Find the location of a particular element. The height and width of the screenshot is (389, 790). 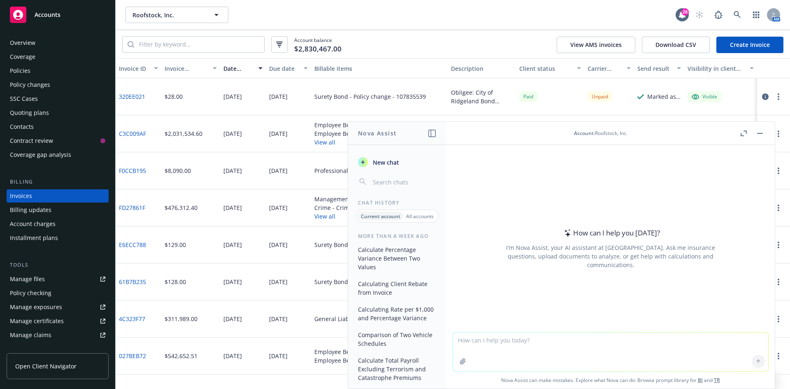

div: Contacts is located at coordinates (22, 127).